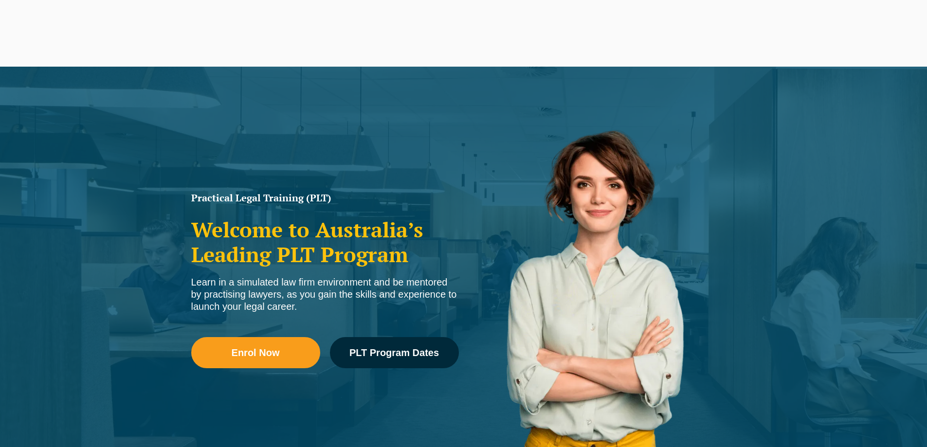 This screenshot has width=927, height=447. I want to click on a: Enrol Now, so click(255, 353).